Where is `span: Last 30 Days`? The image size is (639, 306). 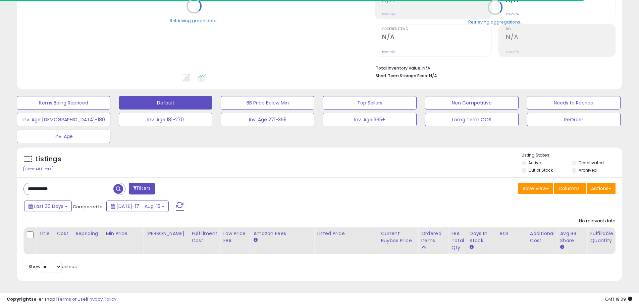 span: Last 30 Days is located at coordinates (49, 206).